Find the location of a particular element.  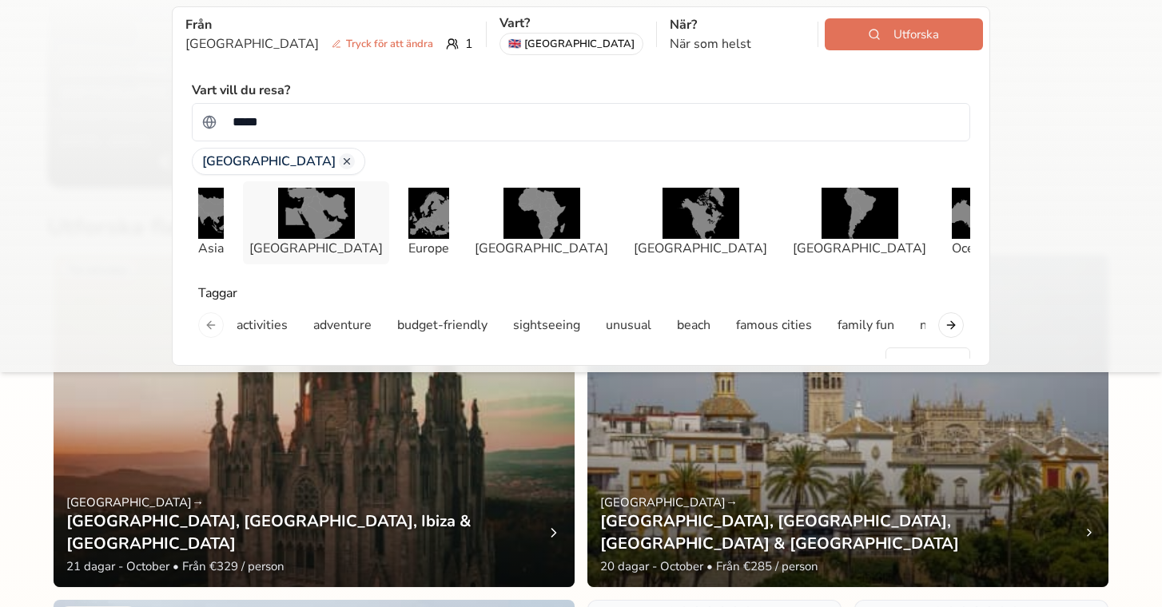

span: 20 dagar - October • Från €285 / person is located at coordinates (709, 567).